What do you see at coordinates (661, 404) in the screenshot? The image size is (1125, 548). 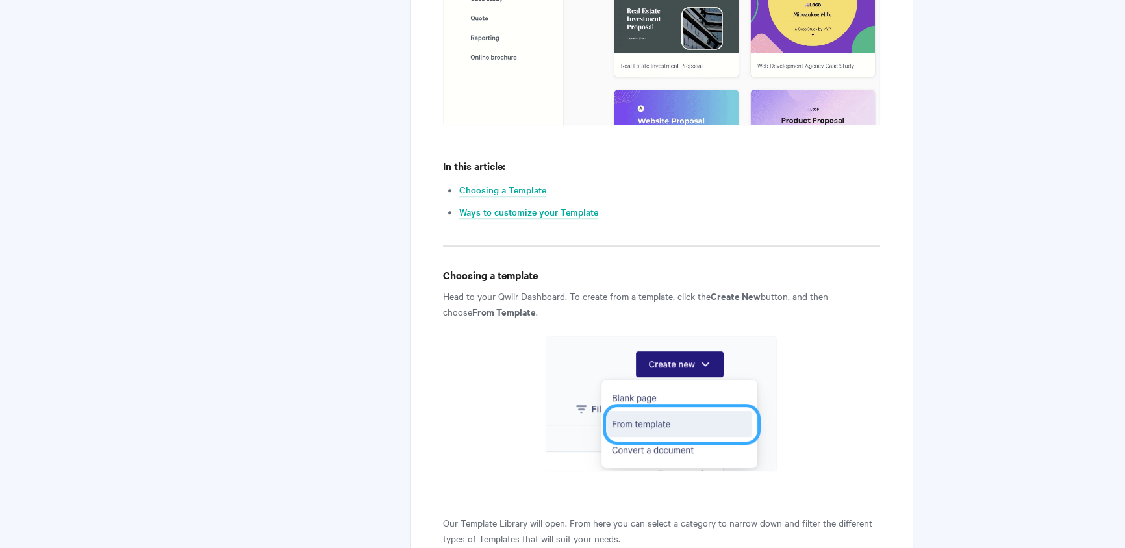 I see `img: file-UmhRSgRM2S.png` at bounding box center [661, 404].